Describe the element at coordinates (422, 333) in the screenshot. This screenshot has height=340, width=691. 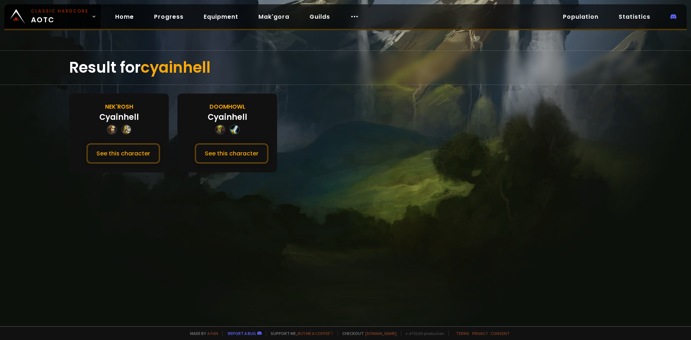
I see `span: v. d752d5 - production` at that location.